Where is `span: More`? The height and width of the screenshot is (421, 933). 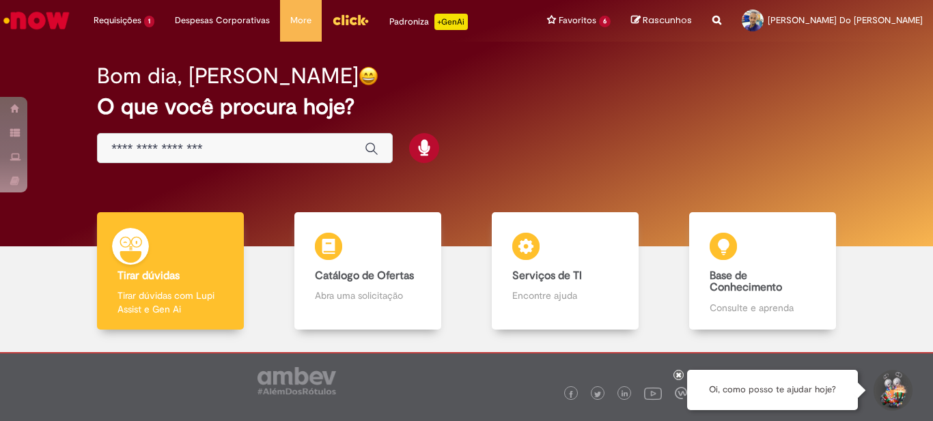
span: More is located at coordinates (301, 20).